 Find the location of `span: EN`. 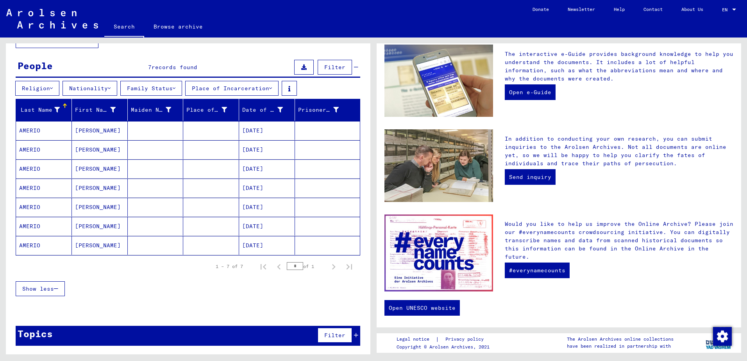

span: EN is located at coordinates (726, 10).